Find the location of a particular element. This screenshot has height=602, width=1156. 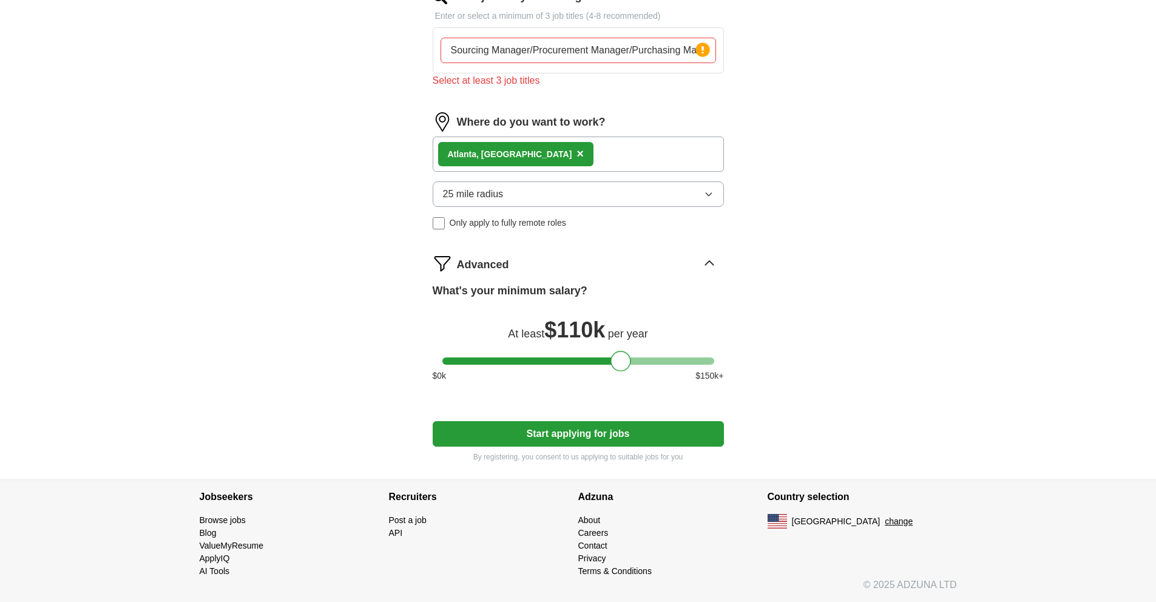

a: AI Tools is located at coordinates (215, 571).